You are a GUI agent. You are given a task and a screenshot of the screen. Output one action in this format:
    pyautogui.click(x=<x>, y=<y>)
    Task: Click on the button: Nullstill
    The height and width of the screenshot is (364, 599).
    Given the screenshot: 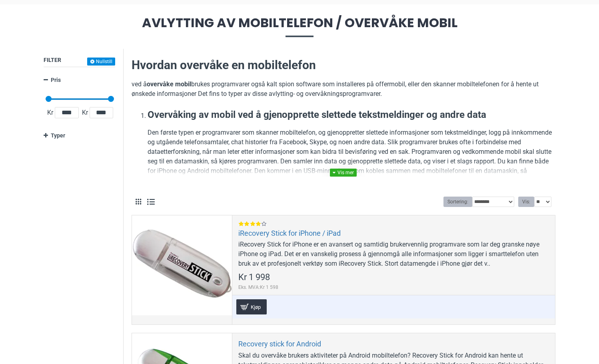 What is the action you would take?
    pyautogui.click(x=101, y=62)
    